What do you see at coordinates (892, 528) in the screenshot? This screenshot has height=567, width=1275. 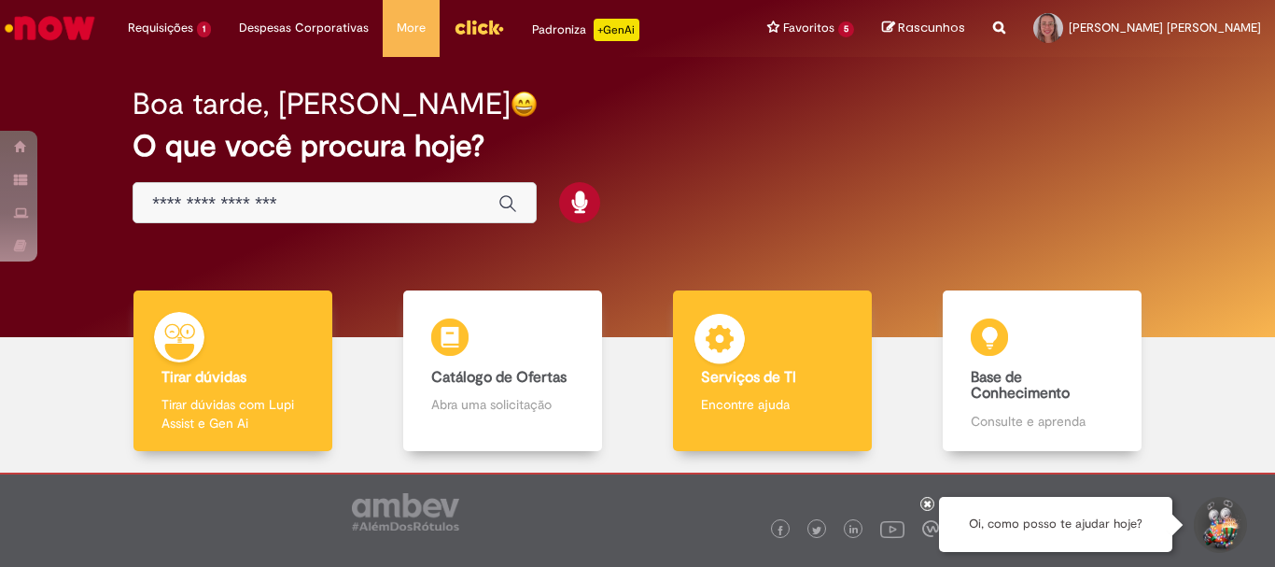 I see `img: logo_footer_youtube.png` at bounding box center [892, 528].